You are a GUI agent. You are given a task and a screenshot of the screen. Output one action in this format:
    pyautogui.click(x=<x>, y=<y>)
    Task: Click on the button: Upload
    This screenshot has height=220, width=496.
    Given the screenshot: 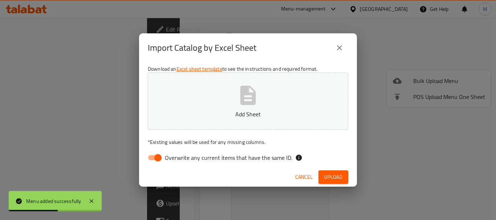 What is the action you would take?
    pyautogui.click(x=333, y=177)
    